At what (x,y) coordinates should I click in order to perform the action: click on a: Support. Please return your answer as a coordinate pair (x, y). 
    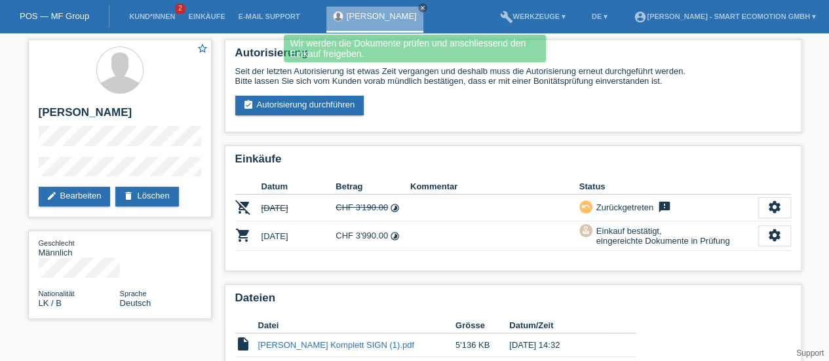
    Looking at the image, I should click on (810, 353).